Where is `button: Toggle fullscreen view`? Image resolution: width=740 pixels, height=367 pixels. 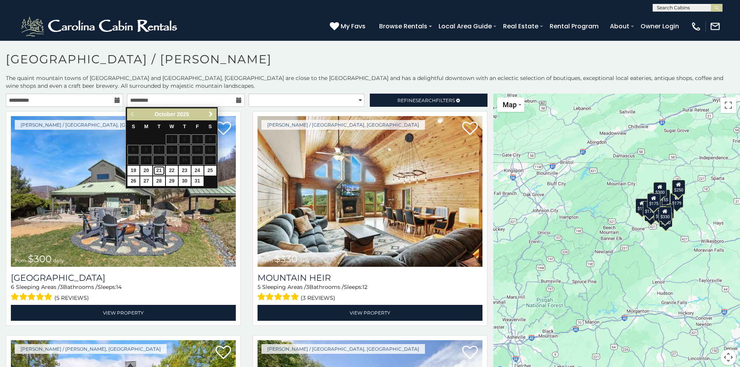
button: Toggle fullscreen view is located at coordinates (729, 105).